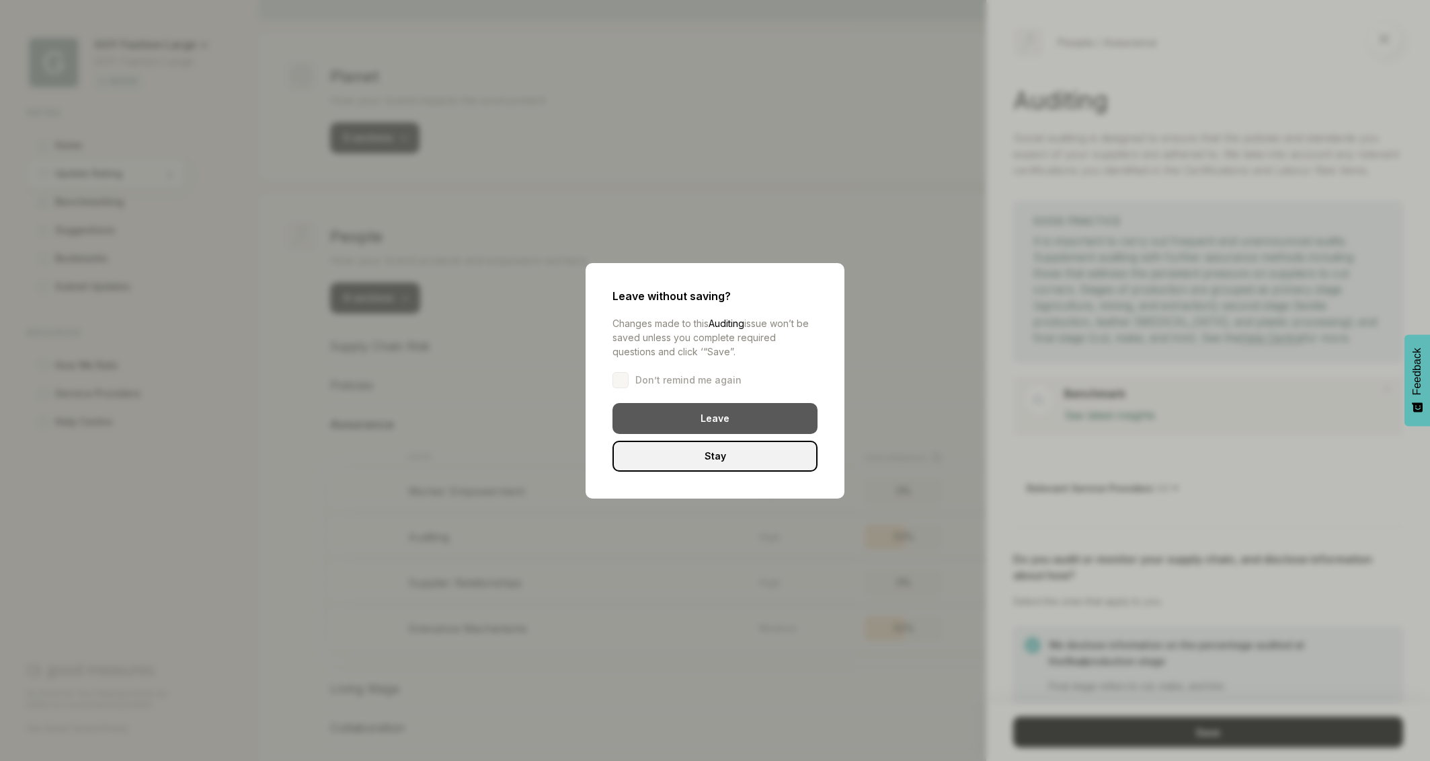  Describe the element at coordinates (715, 296) in the screenshot. I see `div: Leave without saving?` at that location.